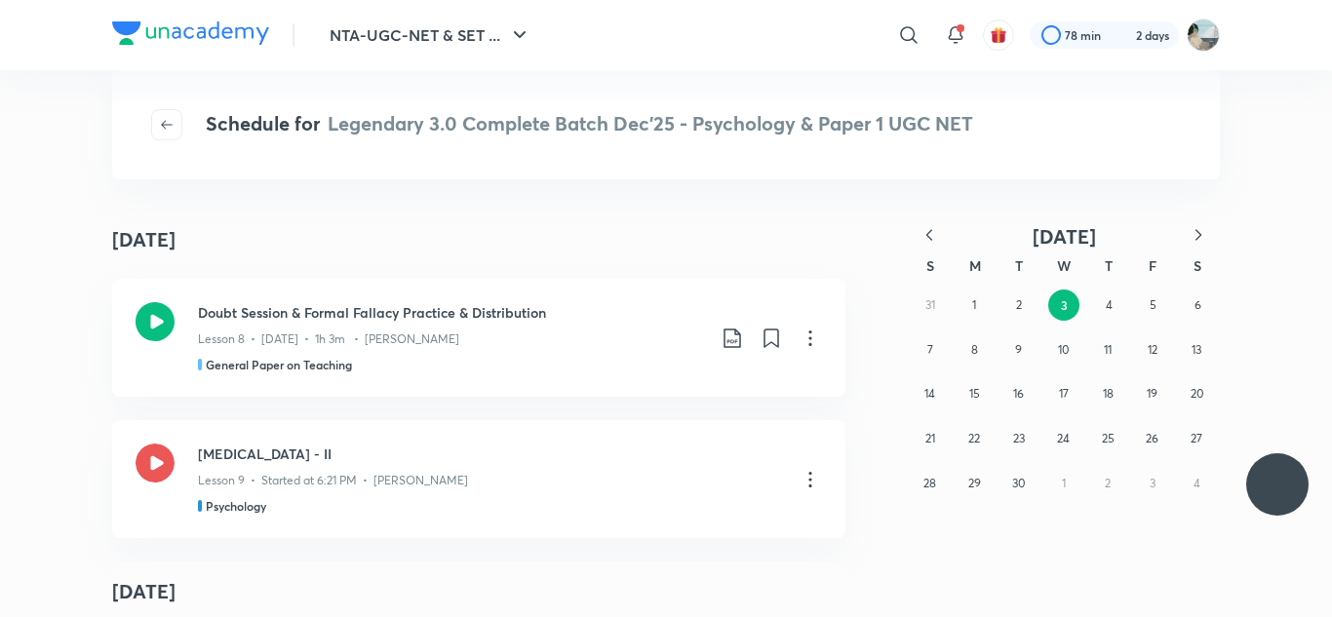 Image resolution: width=1332 pixels, height=617 pixels. I want to click on abbr: Sunday, so click(930, 265).